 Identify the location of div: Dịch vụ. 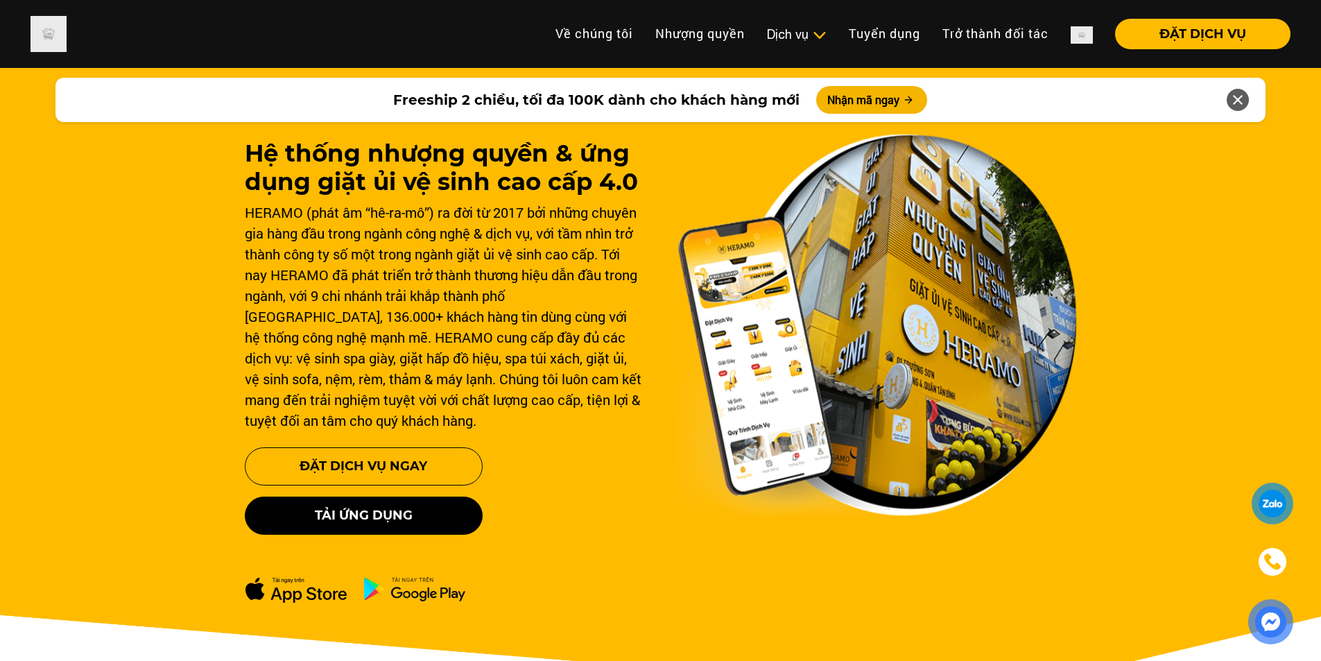
(797, 34).